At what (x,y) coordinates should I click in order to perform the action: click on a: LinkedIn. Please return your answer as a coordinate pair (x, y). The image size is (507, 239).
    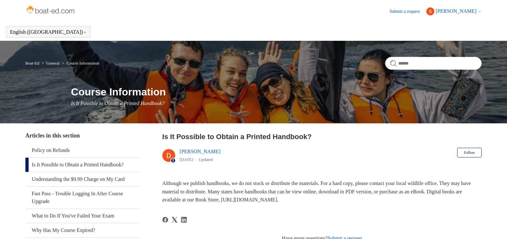
    Looking at the image, I should click on (184, 220).